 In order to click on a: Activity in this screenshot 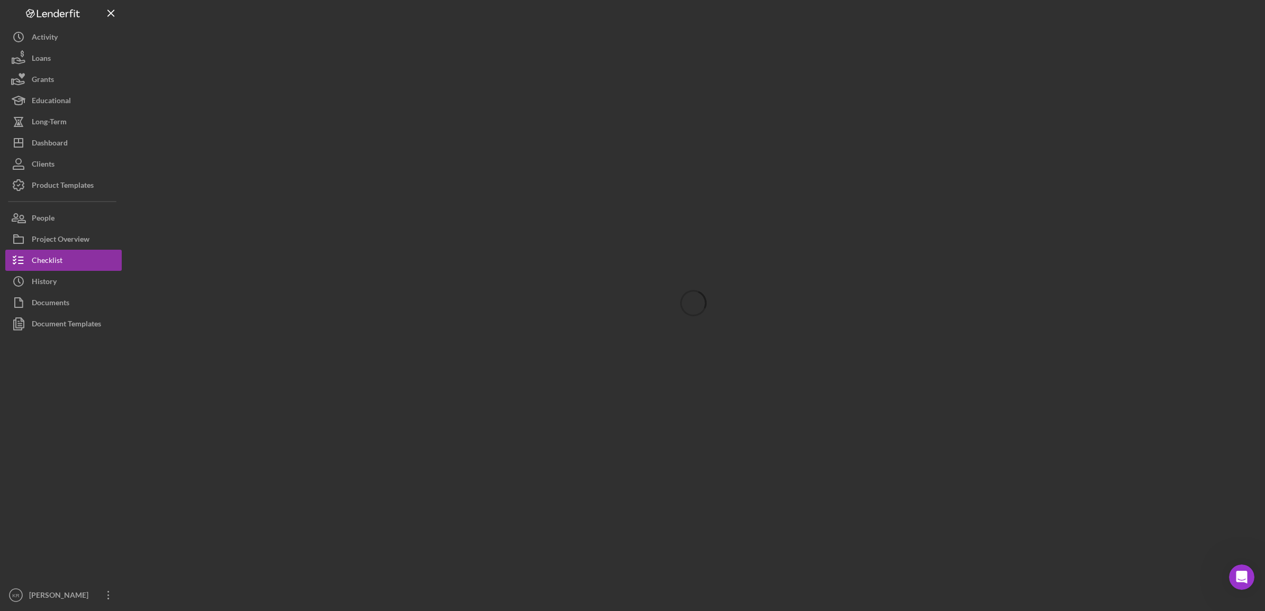, I will do `click(64, 37)`.